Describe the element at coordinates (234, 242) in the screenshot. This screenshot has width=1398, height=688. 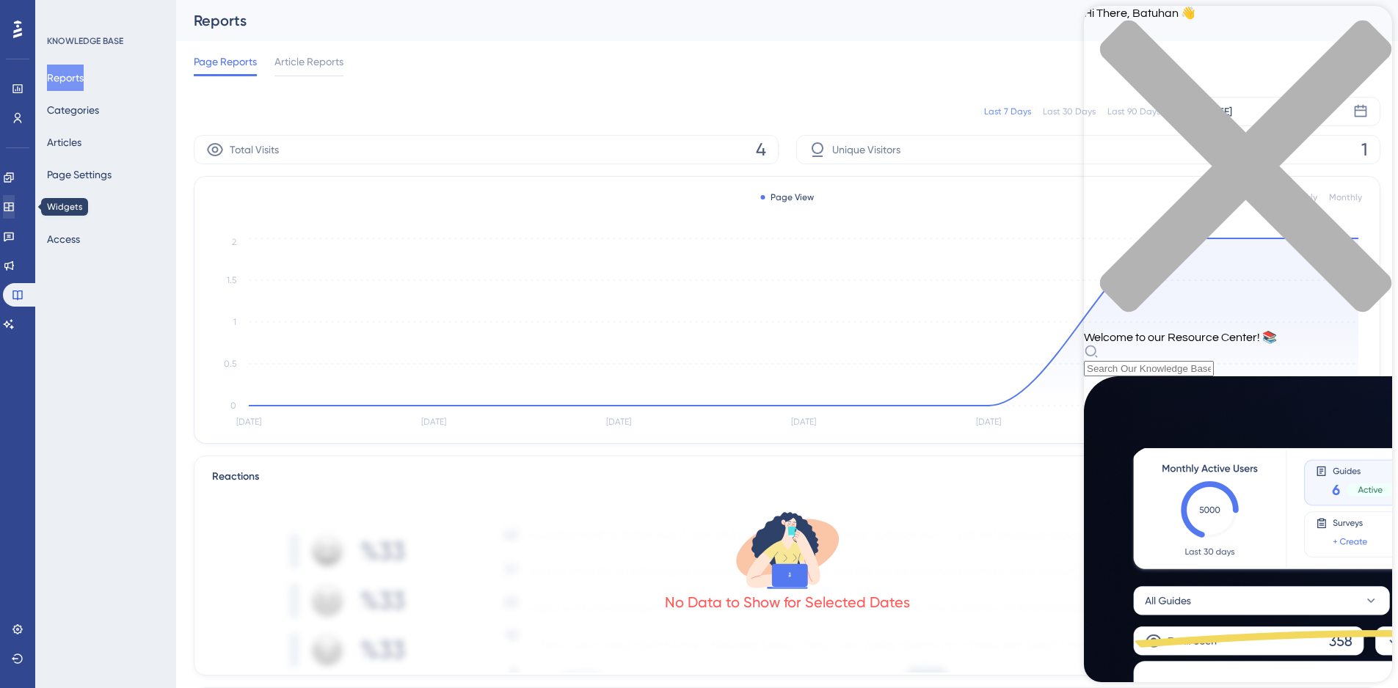
I see `tspan: 2` at that location.